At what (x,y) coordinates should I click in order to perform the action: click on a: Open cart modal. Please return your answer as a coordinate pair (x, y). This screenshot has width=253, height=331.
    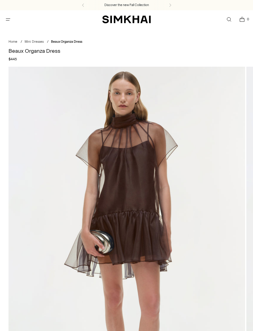
    Looking at the image, I should click on (242, 19).